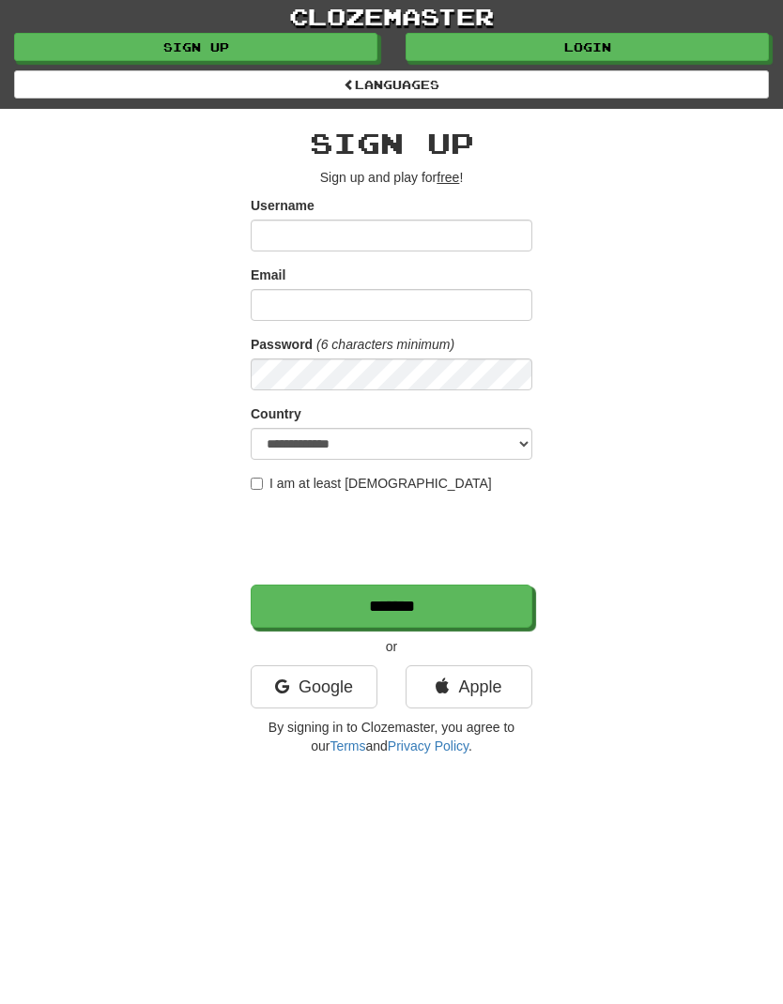 The image size is (783, 1004). Describe the element at coordinates (282, 344) in the screenshot. I see `label: Password` at that location.